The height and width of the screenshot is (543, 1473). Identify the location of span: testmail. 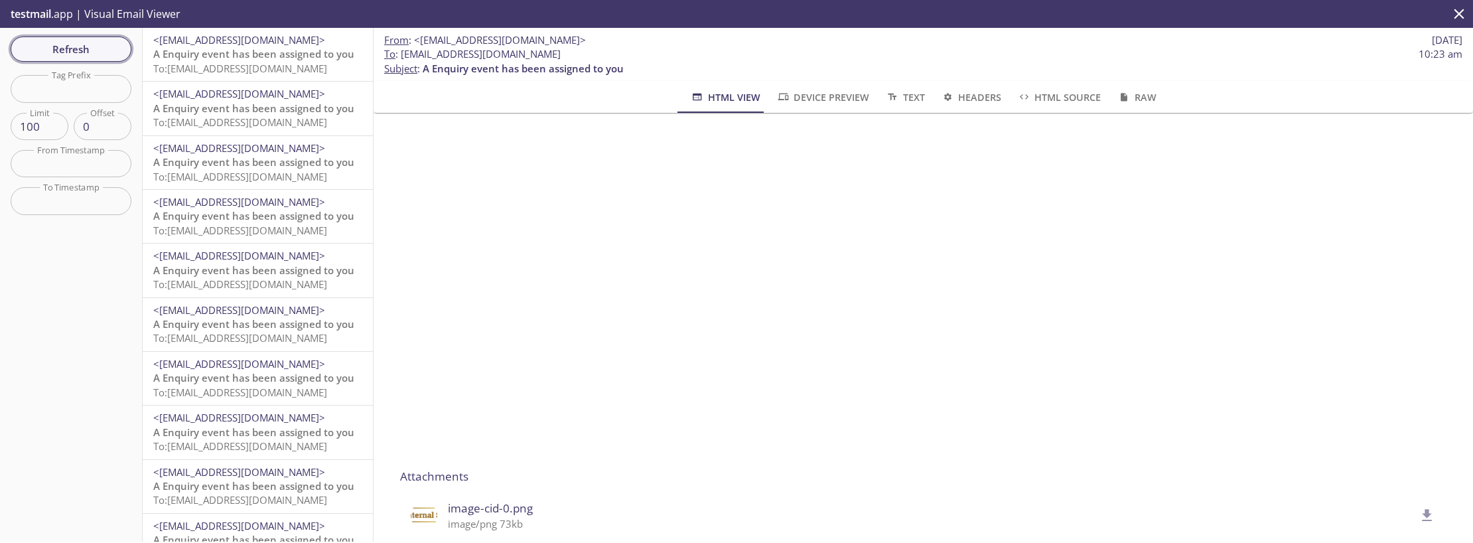
(31, 14).